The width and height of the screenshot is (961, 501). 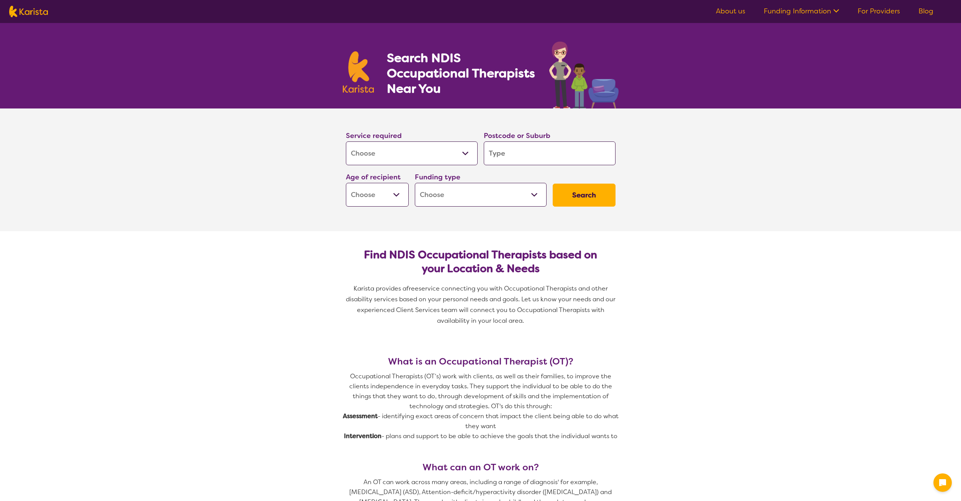 What do you see at coordinates (879, 11) in the screenshot?
I see `a: For Providers` at bounding box center [879, 11].